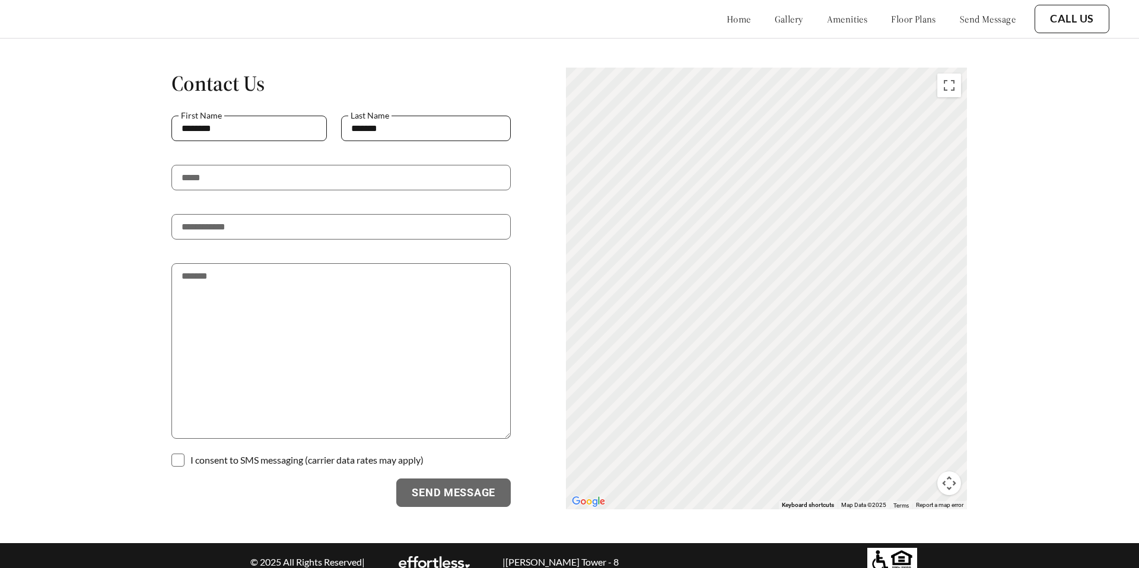  What do you see at coordinates (988, 19) in the screenshot?
I see `a: send message` at bounding box center [988, 19].